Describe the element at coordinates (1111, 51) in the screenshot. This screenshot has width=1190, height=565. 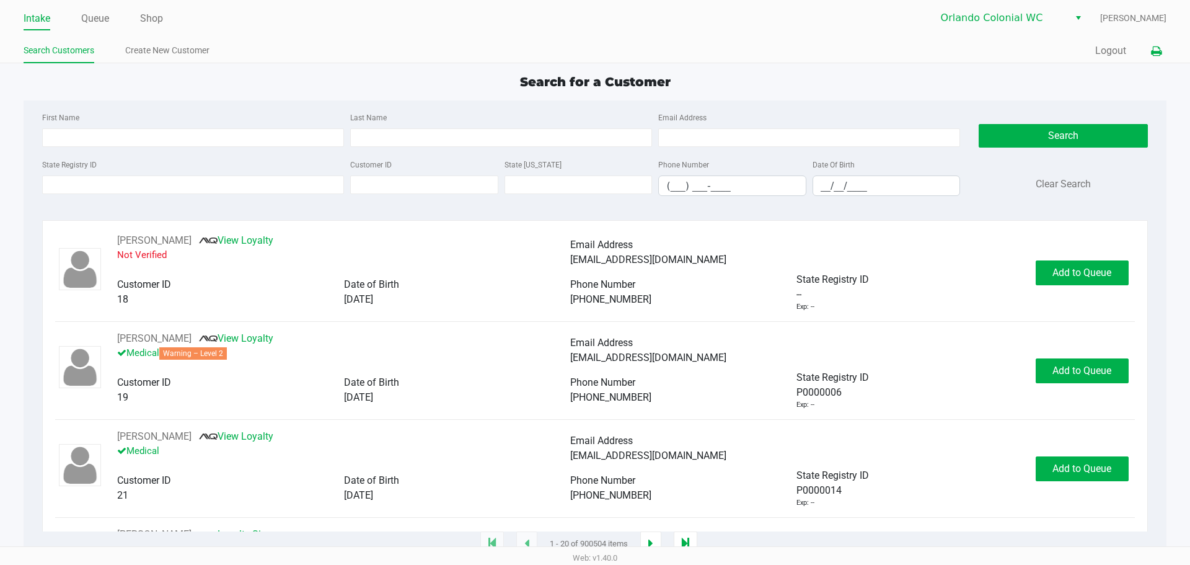
I see `button: Logout` at that location.